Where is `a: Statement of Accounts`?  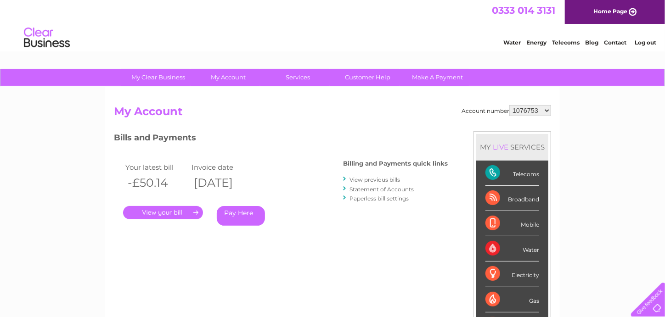
a: Statement of Accounts is located at coordinates (381, 189).